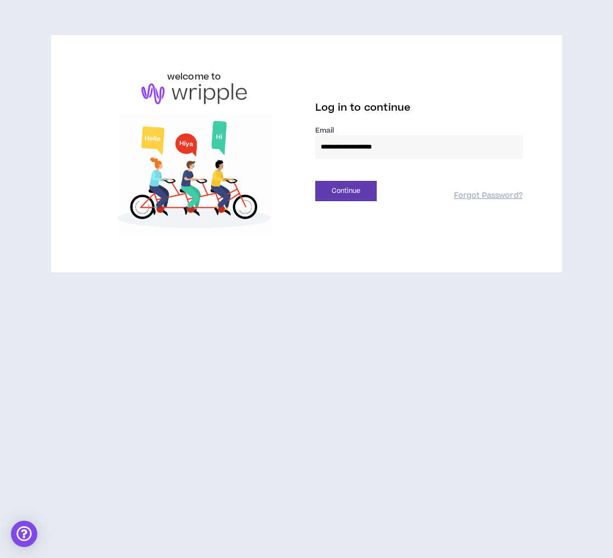  What do you see at coordinates (488, 196) in the screenshot?
I see `a: Forgot Password?` at bounding box center [488, 196].